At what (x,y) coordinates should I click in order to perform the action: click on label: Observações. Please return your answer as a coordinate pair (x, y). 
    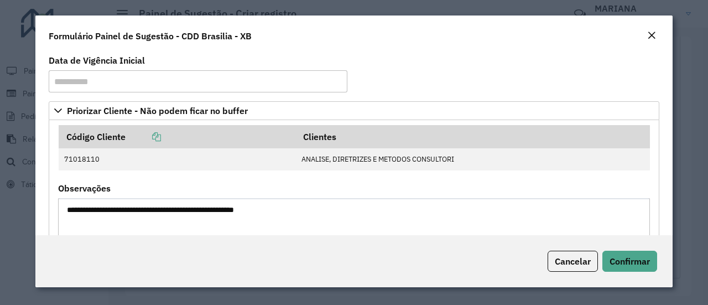
    Looking at the image, I should click on (84, 188).